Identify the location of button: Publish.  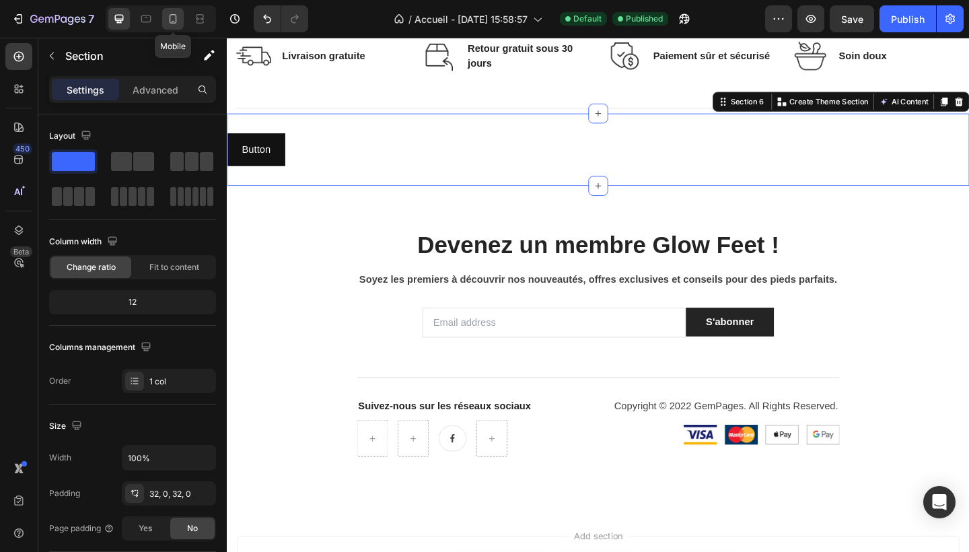
(908, 19).